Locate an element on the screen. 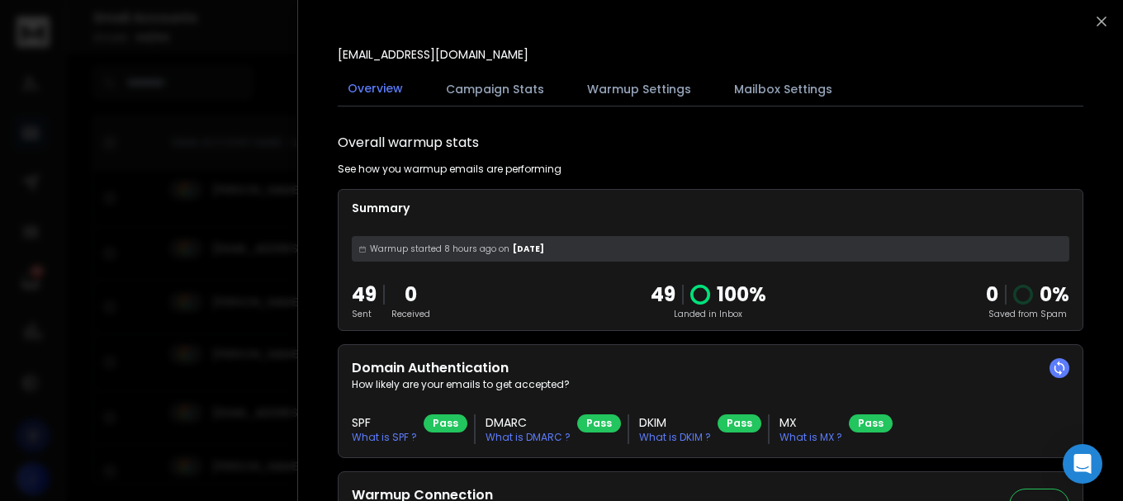  strong: 0 is located at coordinates (992, 294).